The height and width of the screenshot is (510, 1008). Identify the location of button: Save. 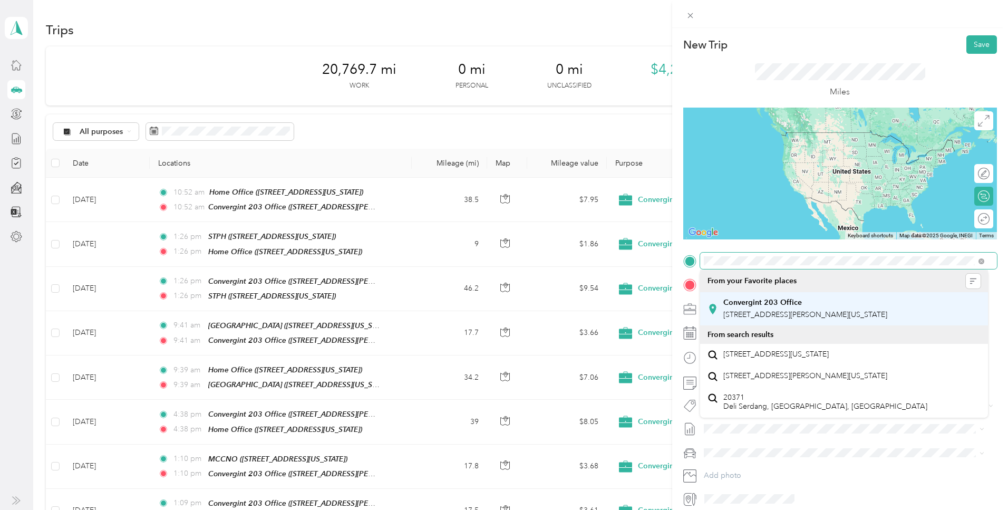
(982, 44).